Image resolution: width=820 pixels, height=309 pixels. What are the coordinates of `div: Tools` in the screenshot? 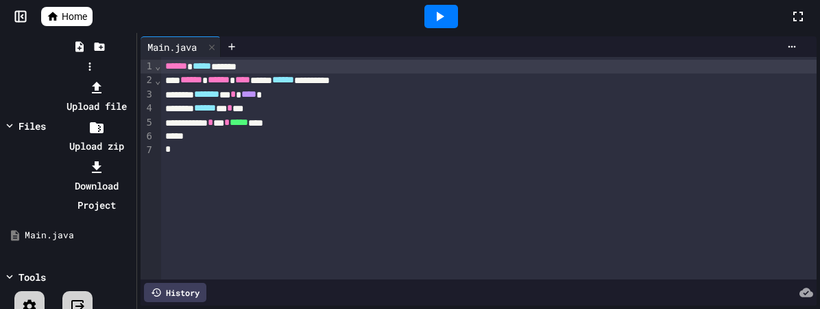 It's located at (32, 276).